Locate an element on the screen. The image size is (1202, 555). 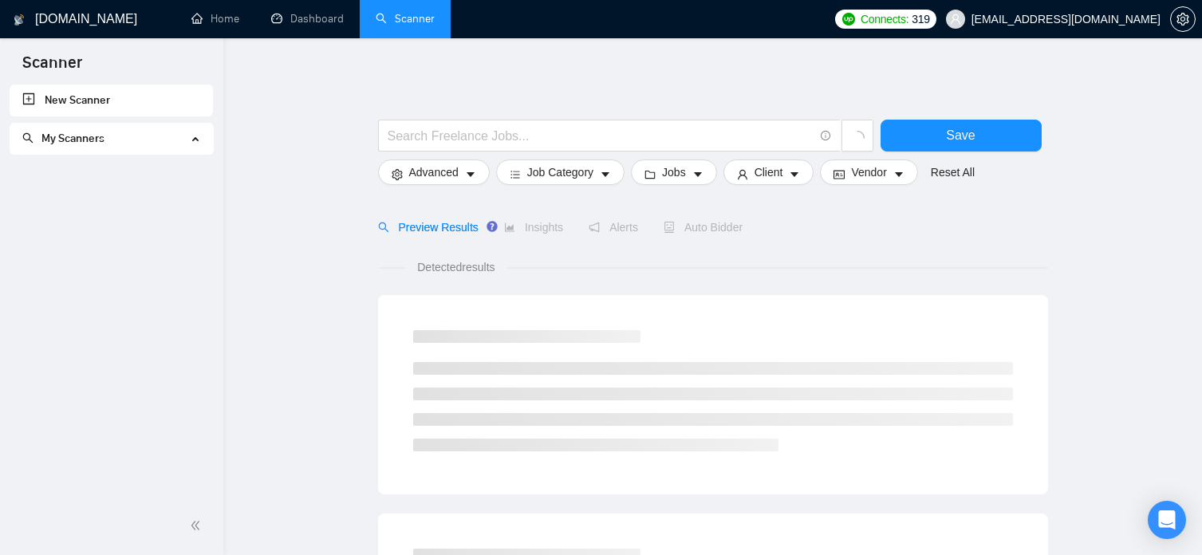
img: upwork-logo.png is located at coordinates (849, 19).